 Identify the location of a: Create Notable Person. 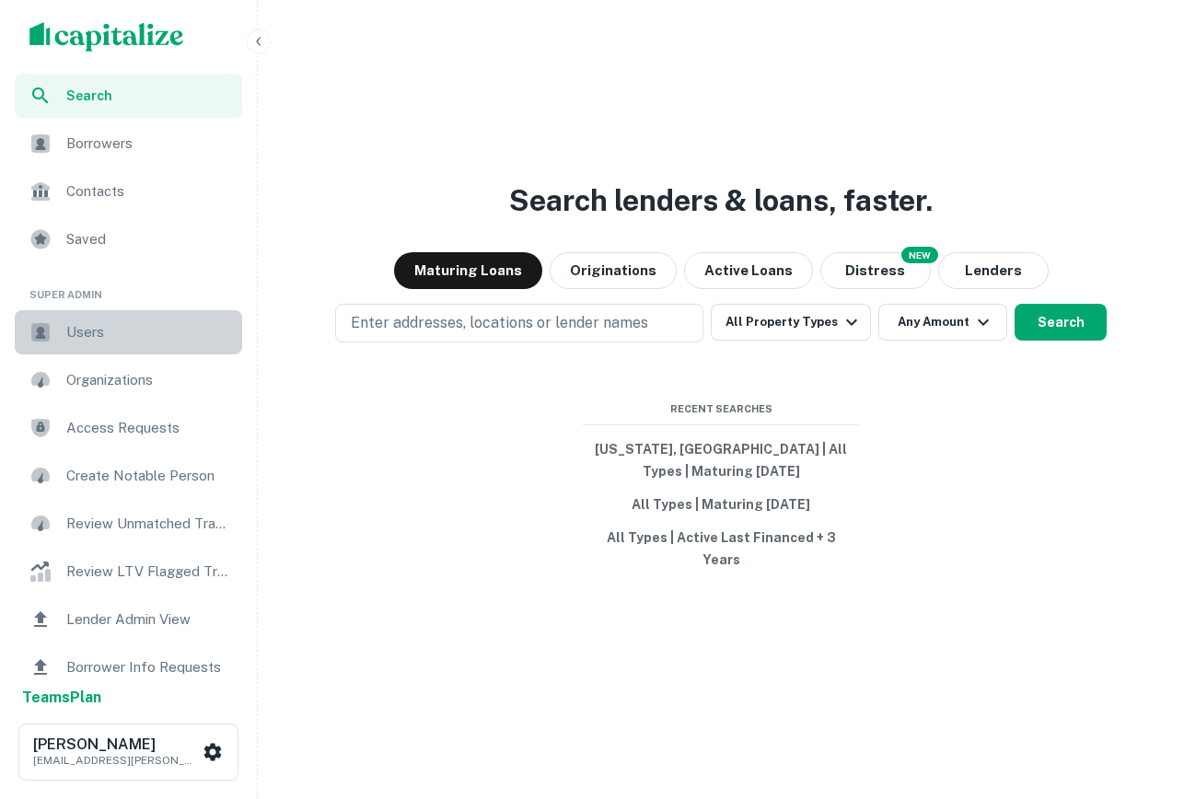
(128, 476).